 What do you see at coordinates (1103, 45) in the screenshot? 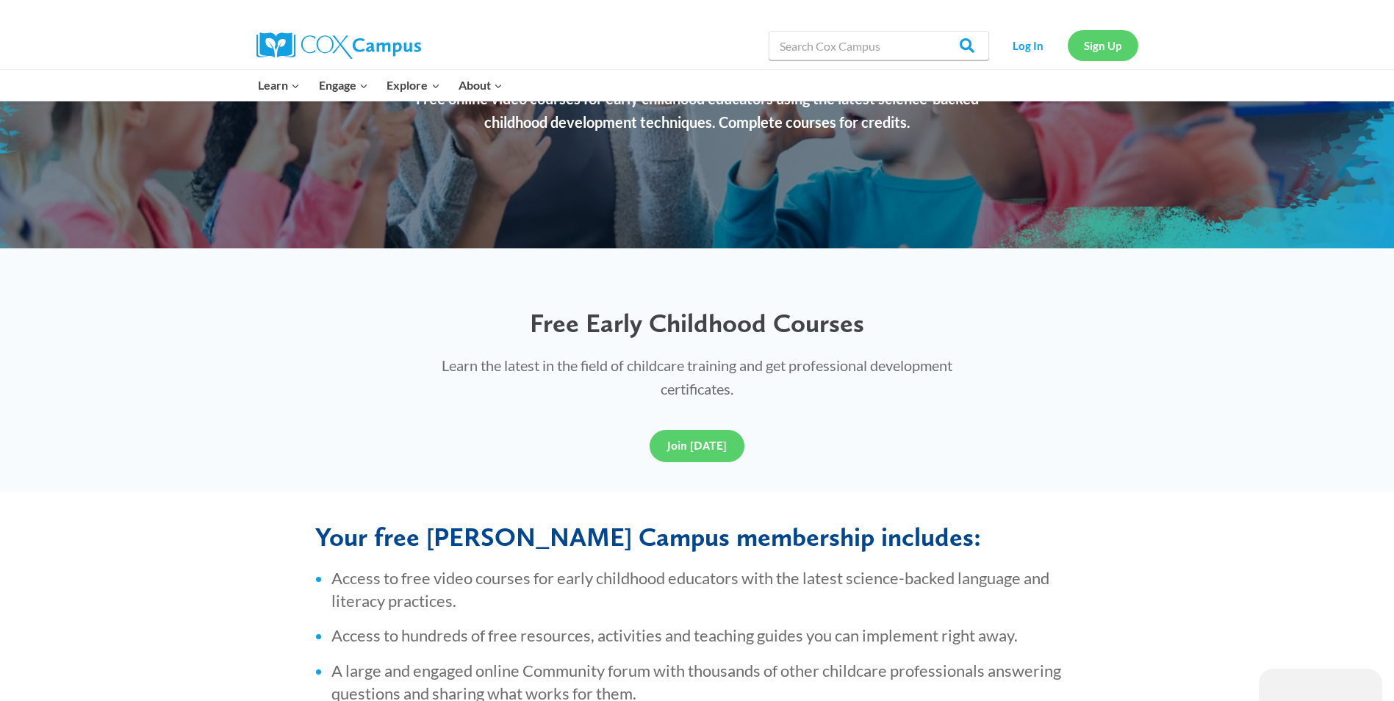
I see `a: Sign Up` at bounding box center [1103, 45].